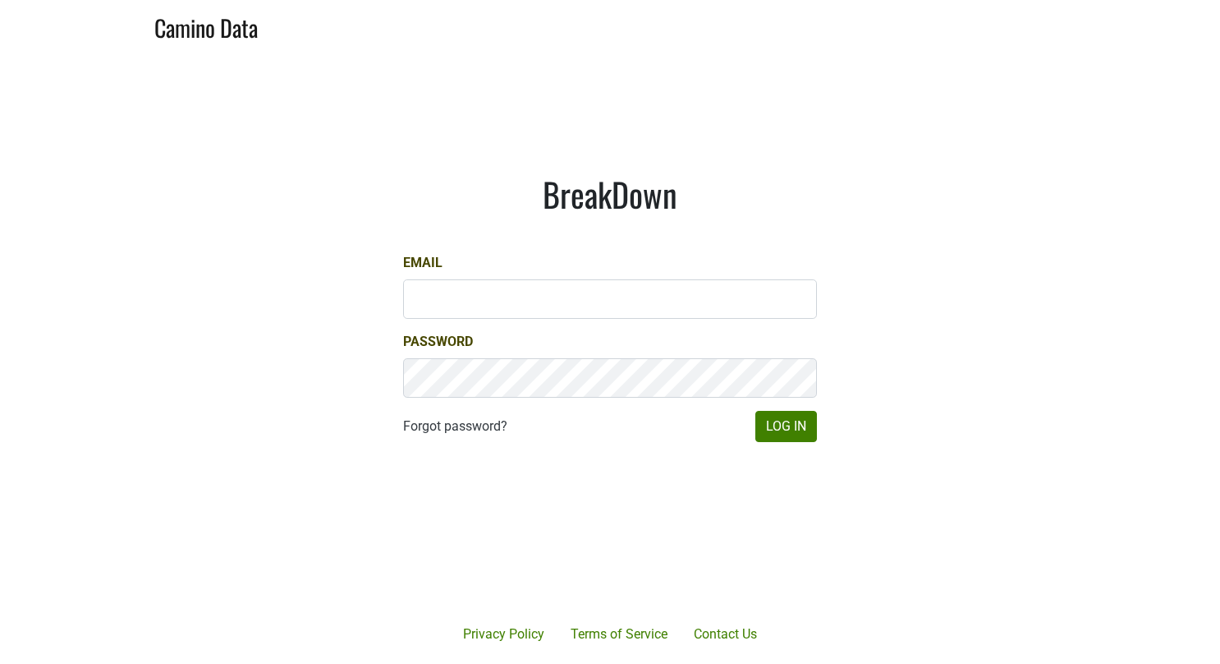  What do you see at coordinates (619, 634) in the screenshot?
I see `a: Terms of Service` at bounding box center [619, 634].